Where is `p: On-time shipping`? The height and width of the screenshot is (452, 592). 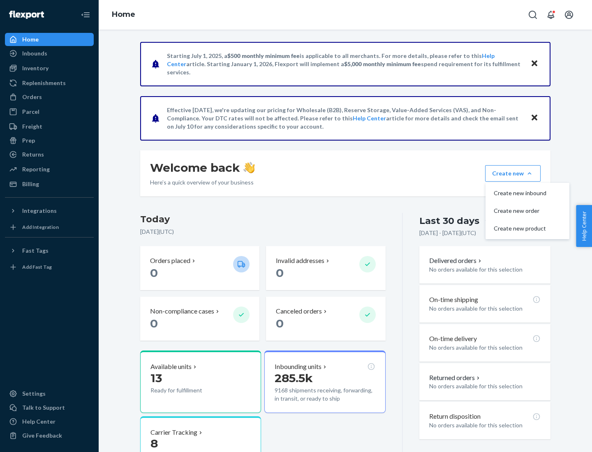
p: On-time shipping is located at coordinates (454, 300).